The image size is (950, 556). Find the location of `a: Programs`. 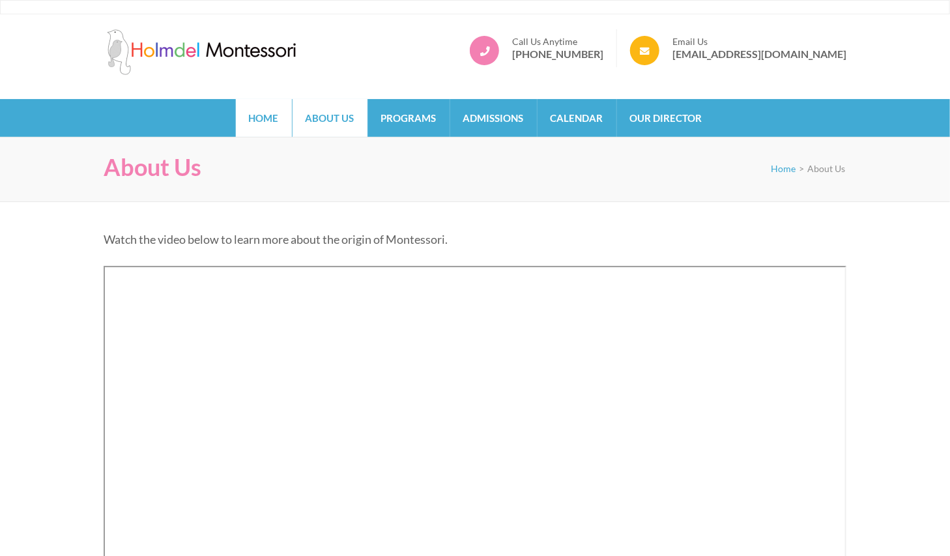

a: Programs is located at coordinates (409, 118).